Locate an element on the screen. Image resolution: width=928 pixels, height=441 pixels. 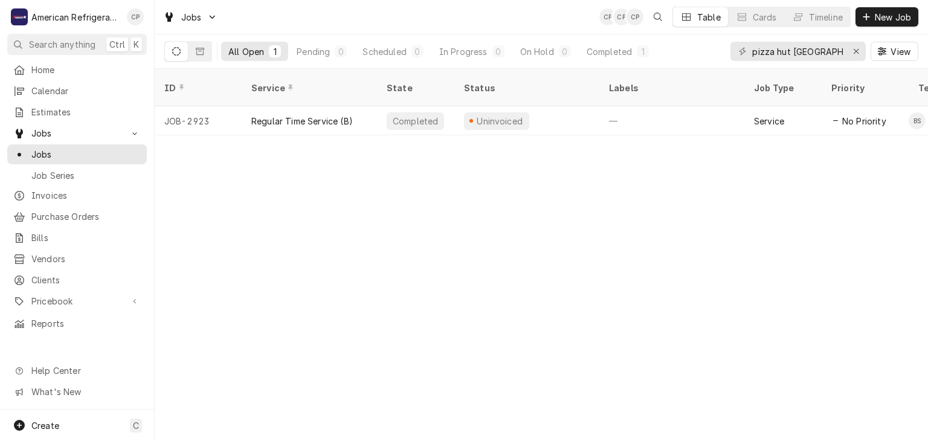
span: Home is located at coordinates (86, 70).